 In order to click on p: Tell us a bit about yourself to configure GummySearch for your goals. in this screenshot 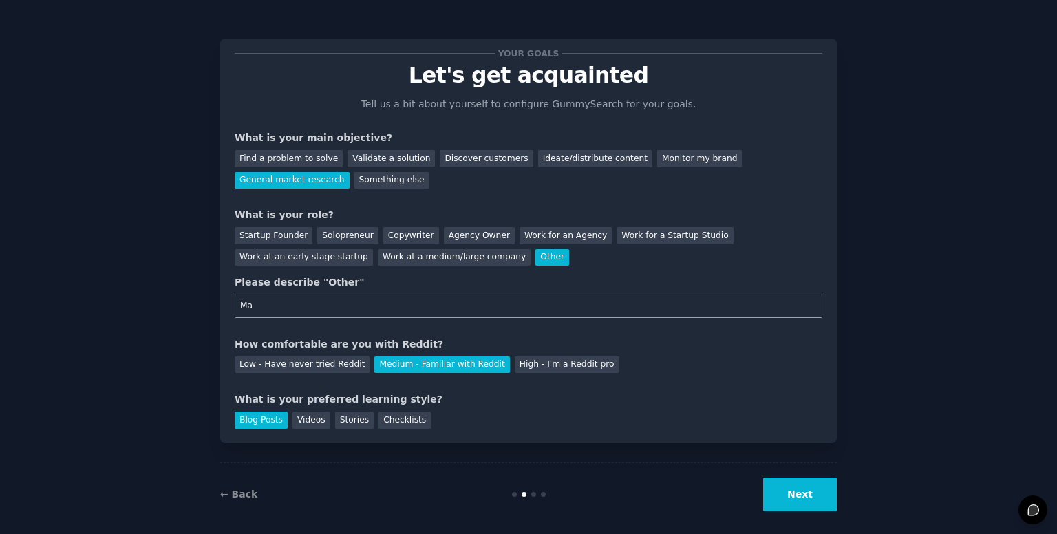, I will do `click(529, 104)`.